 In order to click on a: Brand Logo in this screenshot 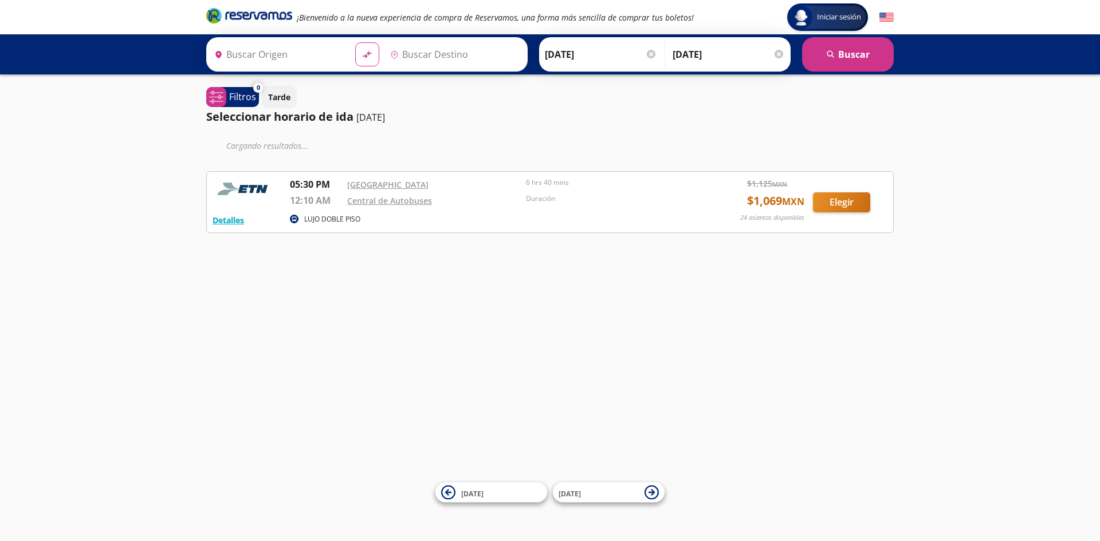, I will do `click(249, 17)`.